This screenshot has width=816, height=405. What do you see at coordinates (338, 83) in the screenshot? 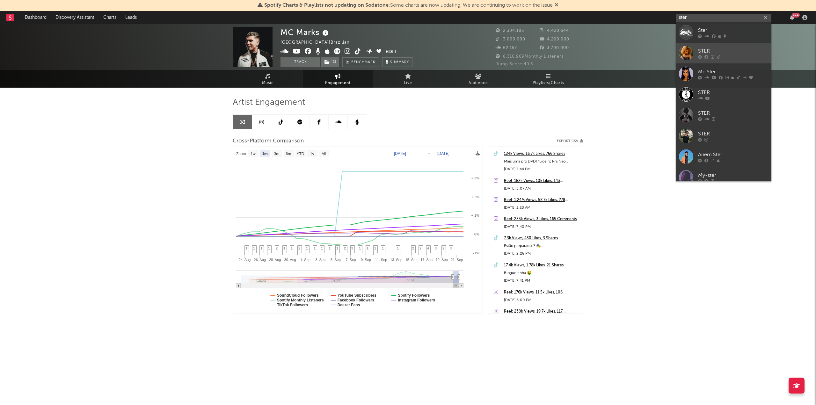
I see `span: Engagement` at bounding box center [338, 83].